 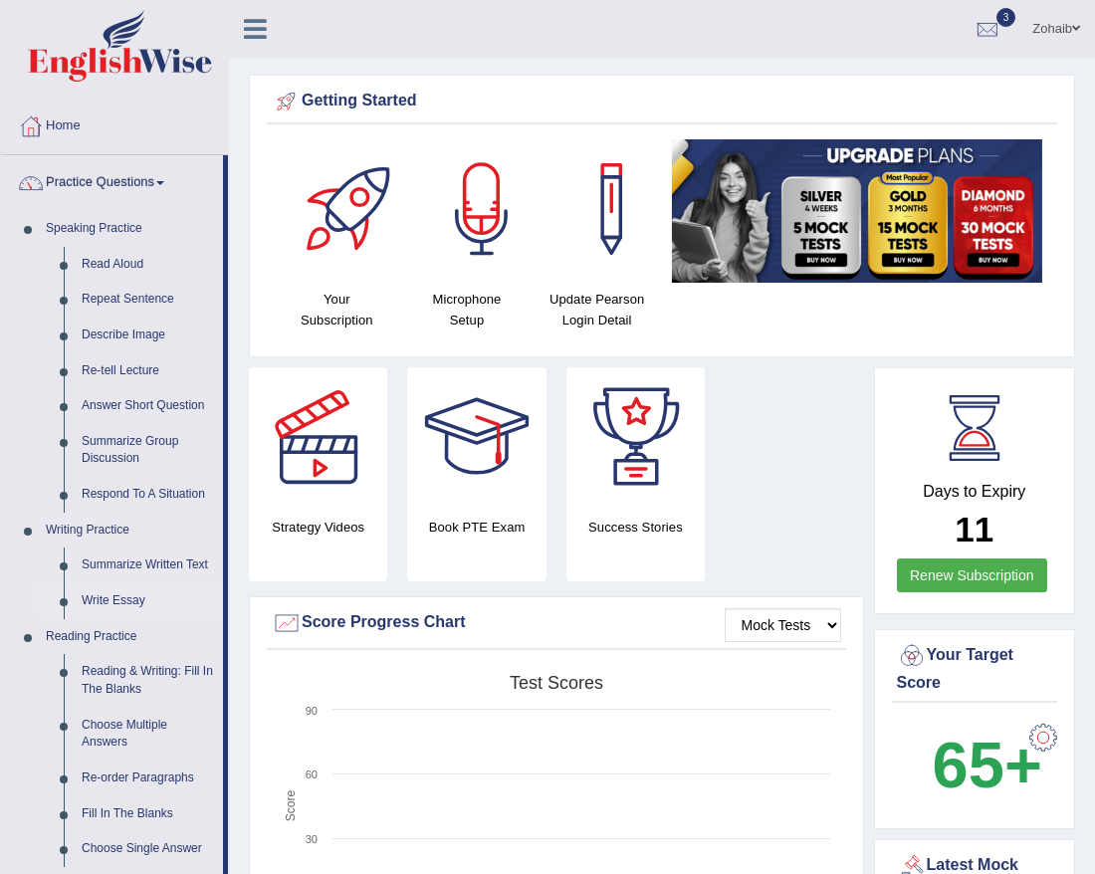 I want to click on h4: Success Stories, so click(x=635, y=526).